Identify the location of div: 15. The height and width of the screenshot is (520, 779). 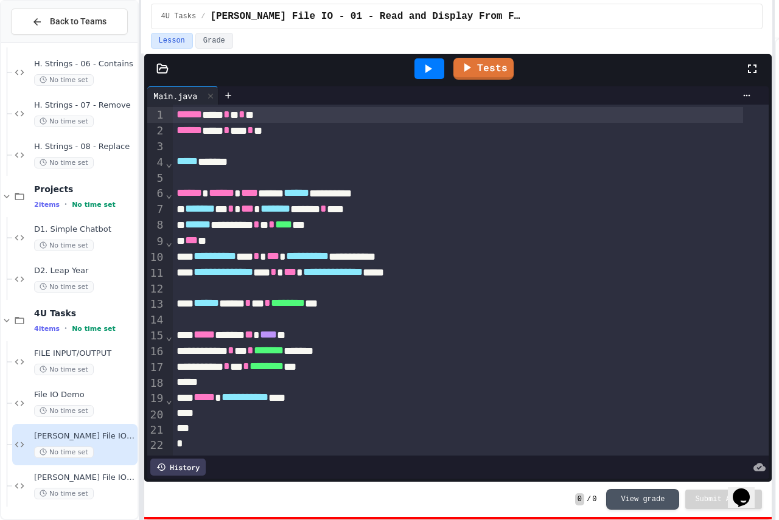
(156, 336).